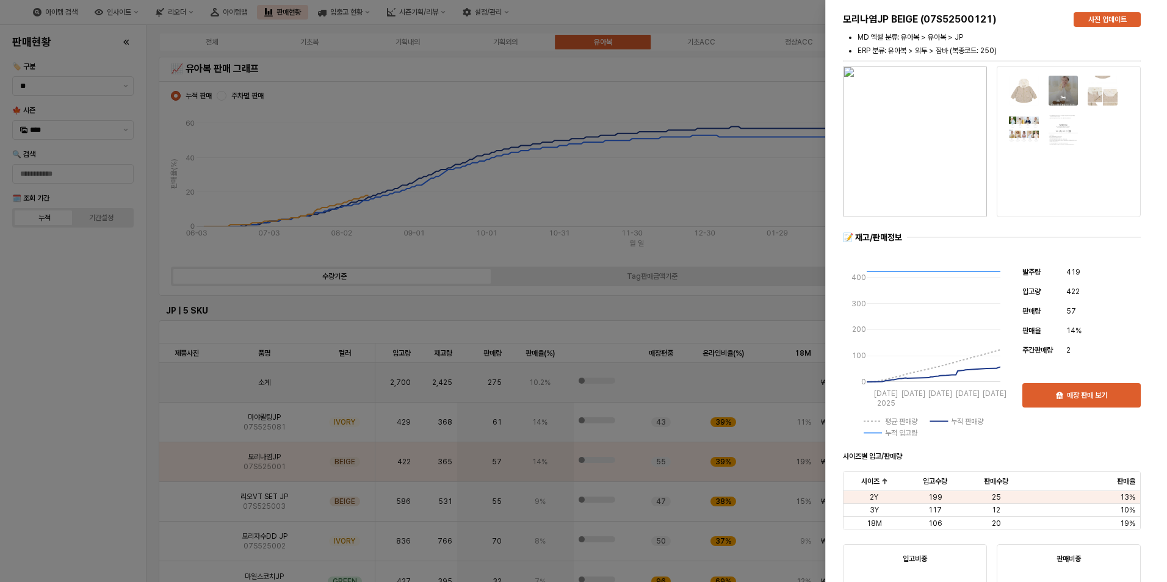  What do you see at coordinates (874, 498) in the screenshot?
I see `span: 2Y` at bounding box center [874, 498].